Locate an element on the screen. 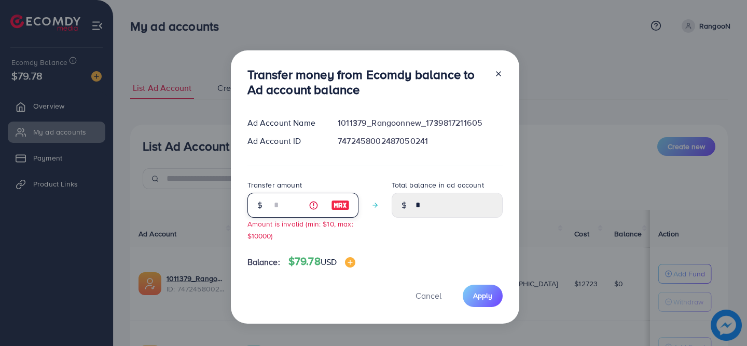 This screenshot has width=747, height=346. button: Apply is located at coordinates (483, 295).